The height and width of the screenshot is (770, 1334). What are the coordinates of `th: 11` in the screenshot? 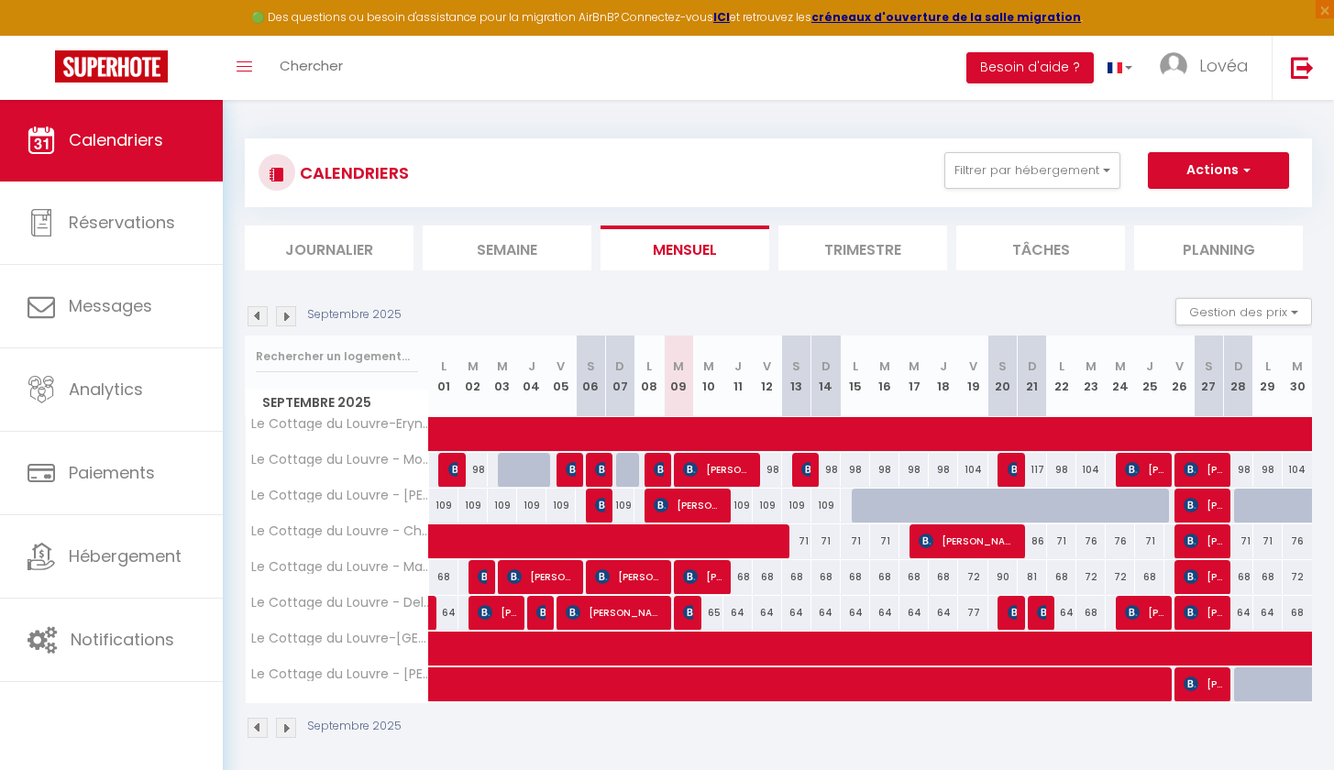 It's located at (738, 376).